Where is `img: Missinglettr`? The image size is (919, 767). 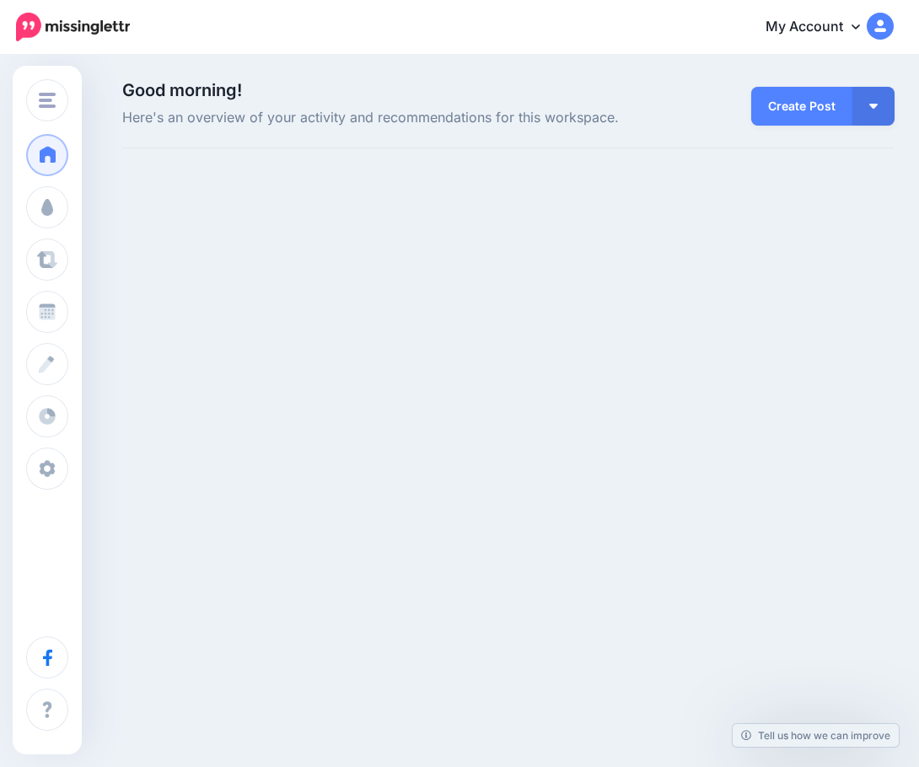 img: Missinglettr is located at coordinates (73, 27).